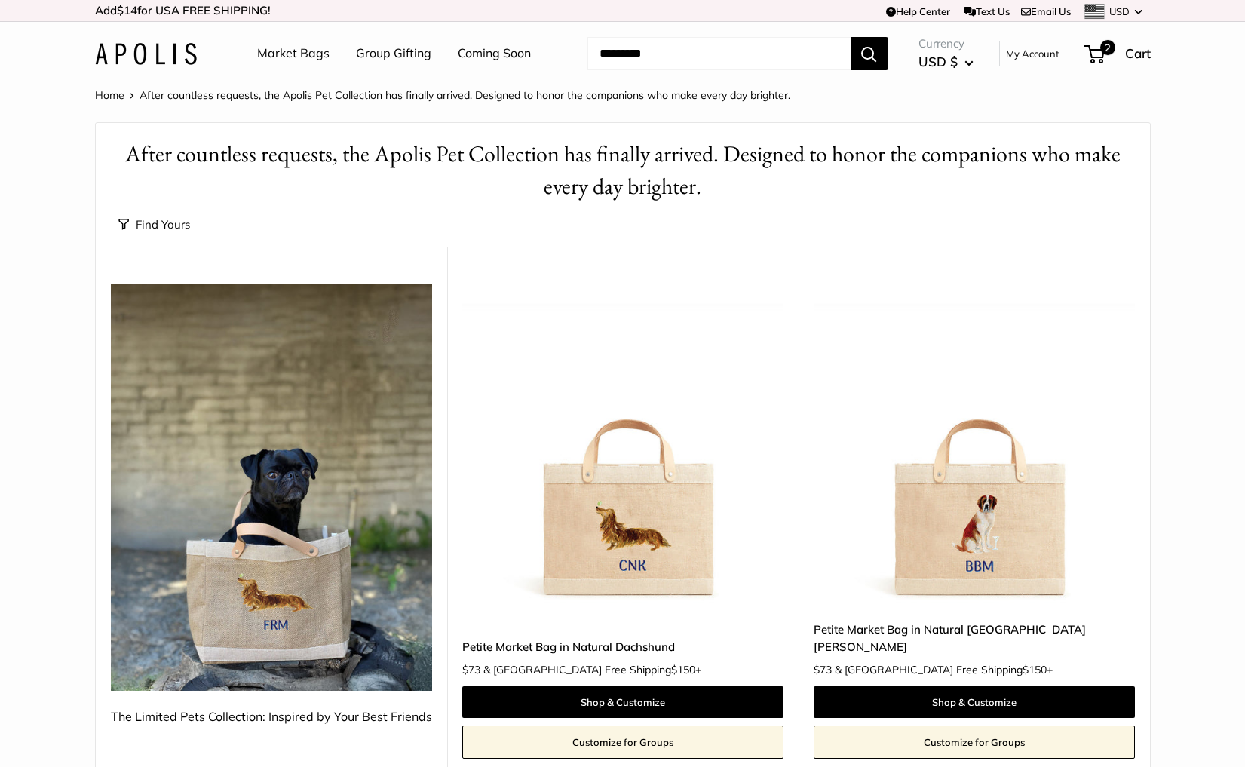 The height and width of the screenshot is (767, 1245). What do you see at coordinates (154, 225) in the screenshot?
I see `button: Find Yours` at bounding box center [154, 225].